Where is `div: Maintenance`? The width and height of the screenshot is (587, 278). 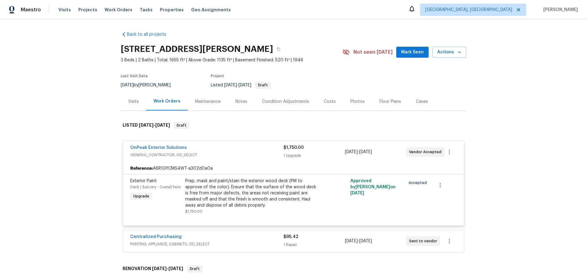 div: Maintenance is located at coordinates (208, 102).